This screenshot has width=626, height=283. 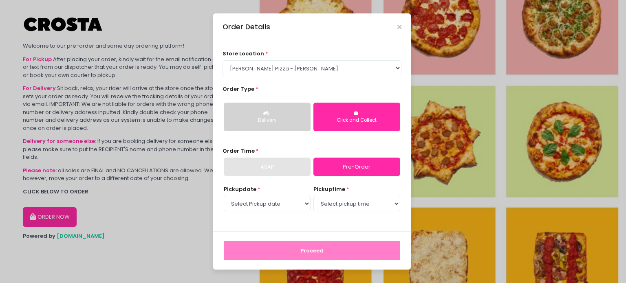 What do you see at coordinates (267, 117) in the screenshot?
I see `button: Delivery` at bounding box center [267, 117].